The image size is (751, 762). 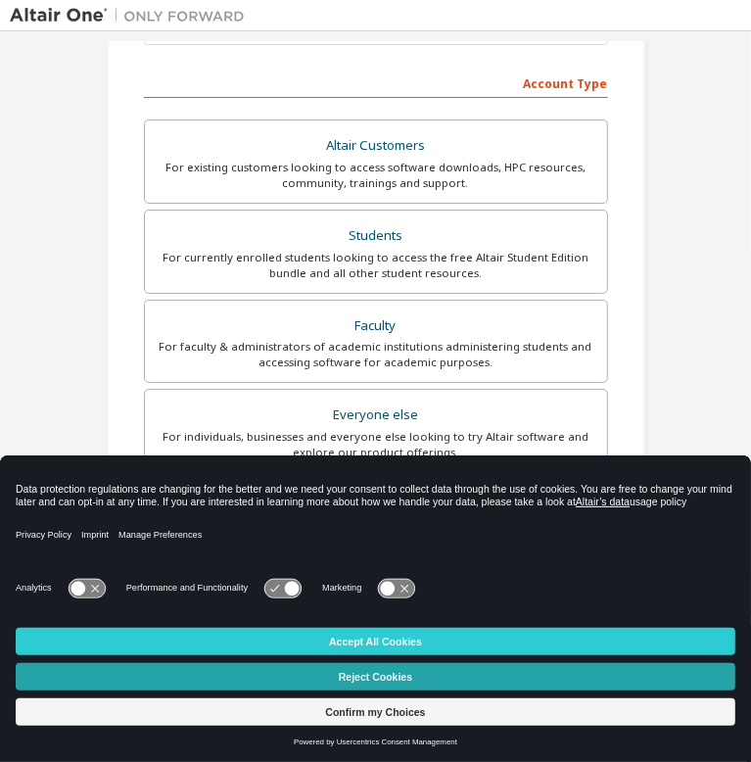 What do you see at coordinates (376, 415) in the screenshot?
I see `div: Everyone else` at bounding box center [376, 415].